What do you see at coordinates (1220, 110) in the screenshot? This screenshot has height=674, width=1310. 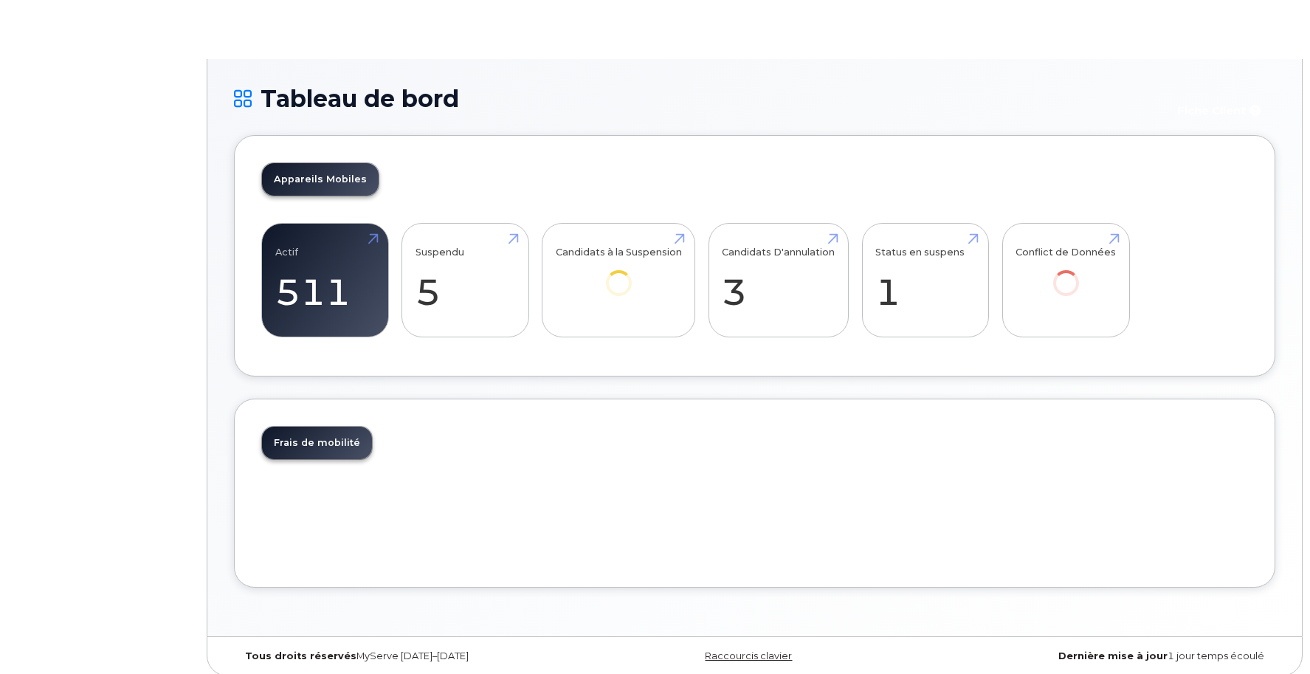 I see `button: Fiche Client` at bounding box center [1220, 110].